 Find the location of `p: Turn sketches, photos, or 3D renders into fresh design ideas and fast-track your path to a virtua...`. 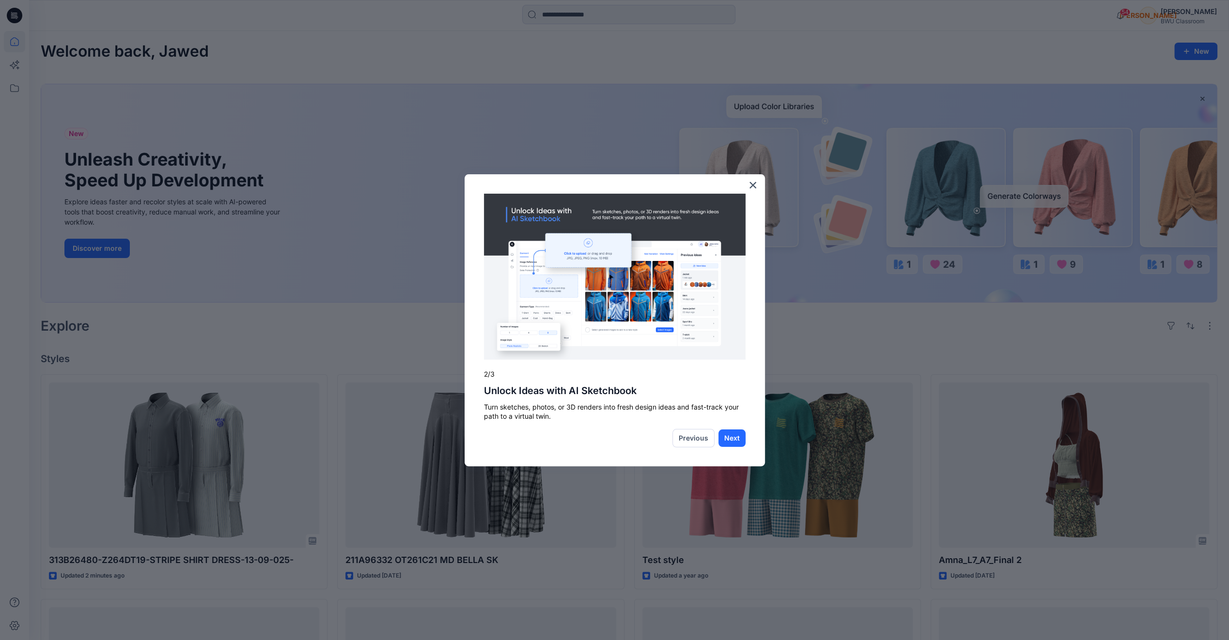

p: Turn sketches, photos, or 3D renders into fresh design ideas and fast-track your path to a virtua... is located at coordinates (615, 412).